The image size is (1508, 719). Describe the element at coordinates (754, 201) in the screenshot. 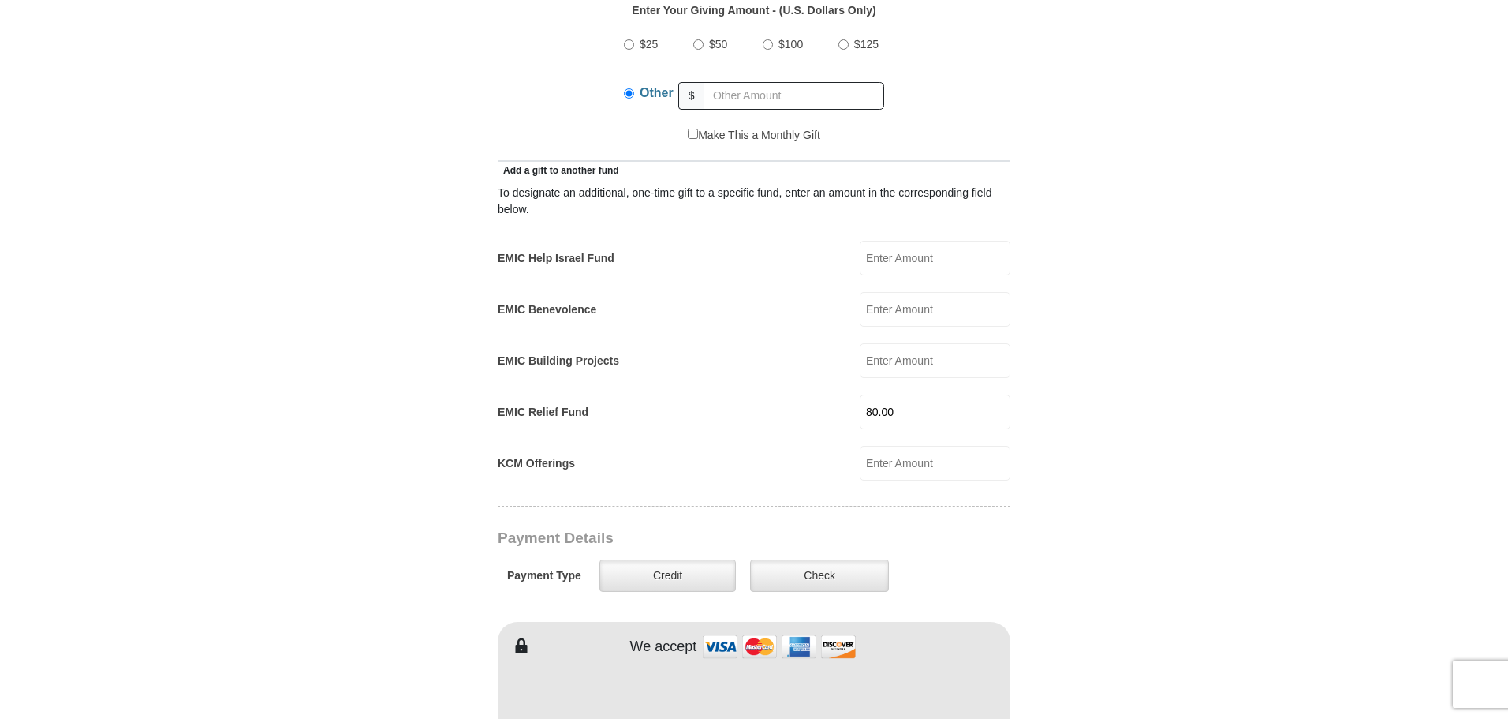

I see `div: To designate an additional, one-time gift to a specific fund, enter an amount in the correspondin...` at that location.